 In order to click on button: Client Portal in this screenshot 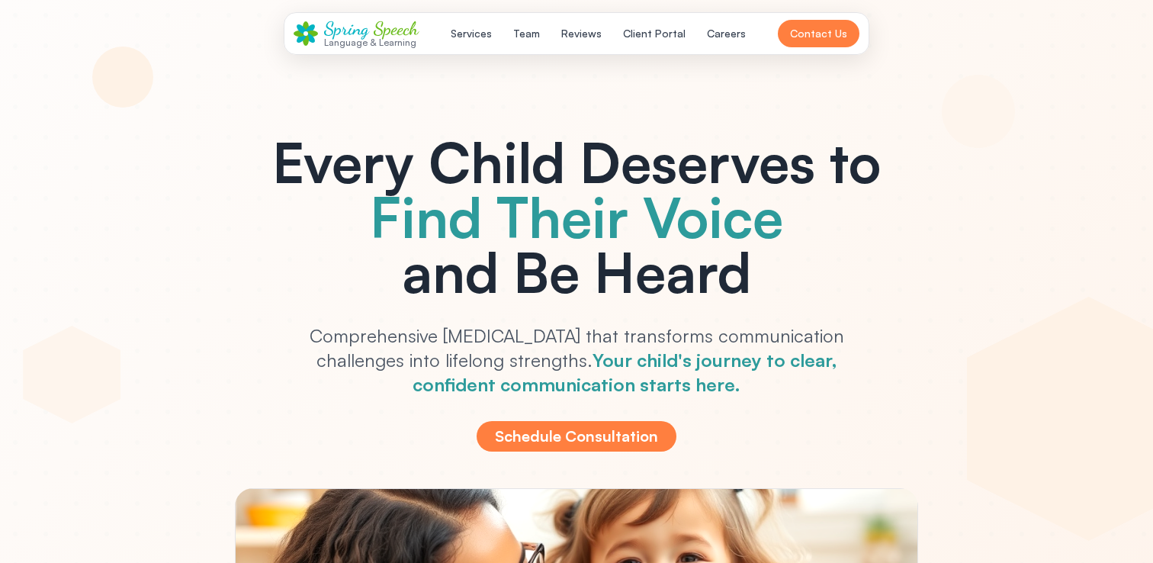, I will do `click(654, 34)`.